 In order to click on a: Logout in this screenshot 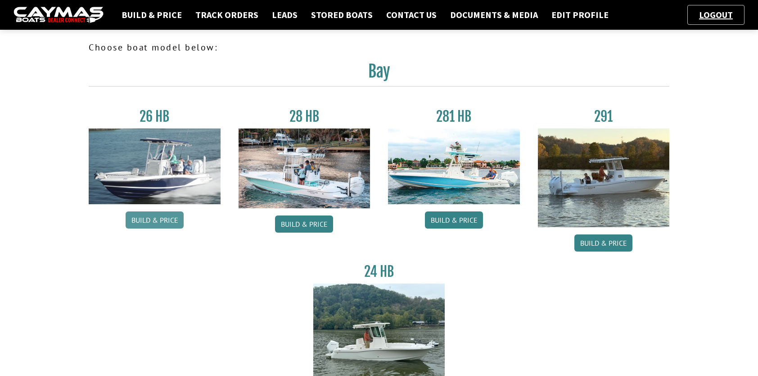, I will do `click(716, 14)`.